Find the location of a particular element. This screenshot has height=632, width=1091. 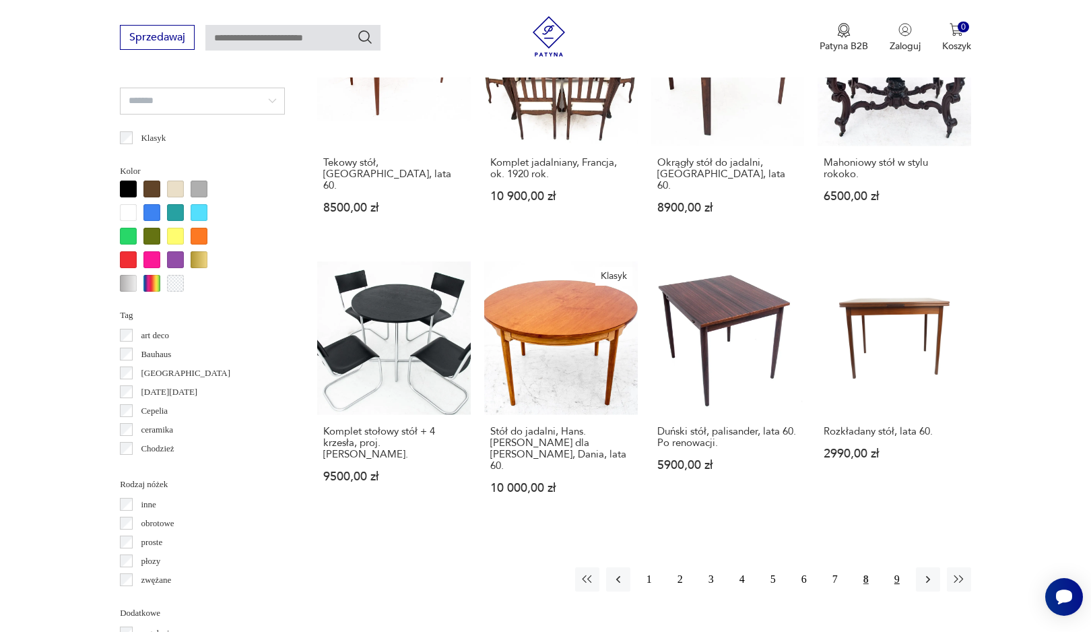

p: 2990,00 zł is located at coordinates (895, 453).